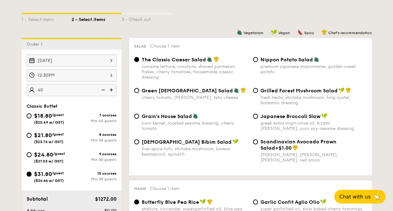 This screenshot has width=393, height=211. What do you see at coordinates (290, 202) in the screenshot?
I see `span: Garlic Confit Aglio Olio` at bounding box center [290, 202].